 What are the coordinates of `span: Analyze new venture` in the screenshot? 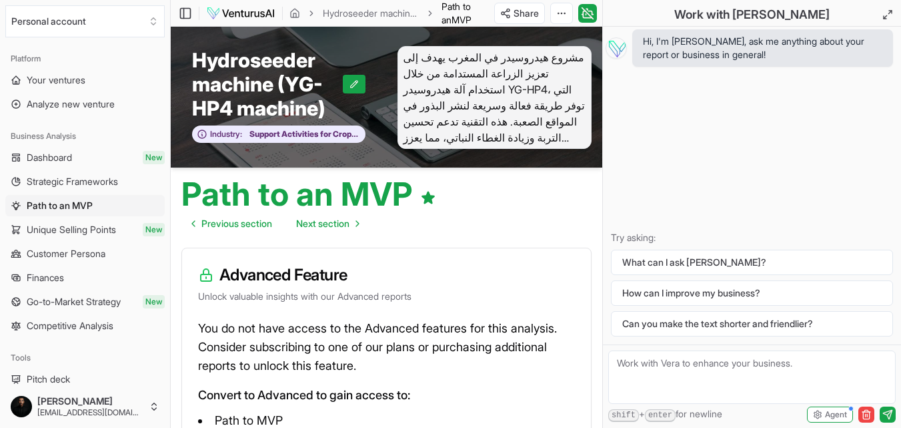 It's located at (71, 104).